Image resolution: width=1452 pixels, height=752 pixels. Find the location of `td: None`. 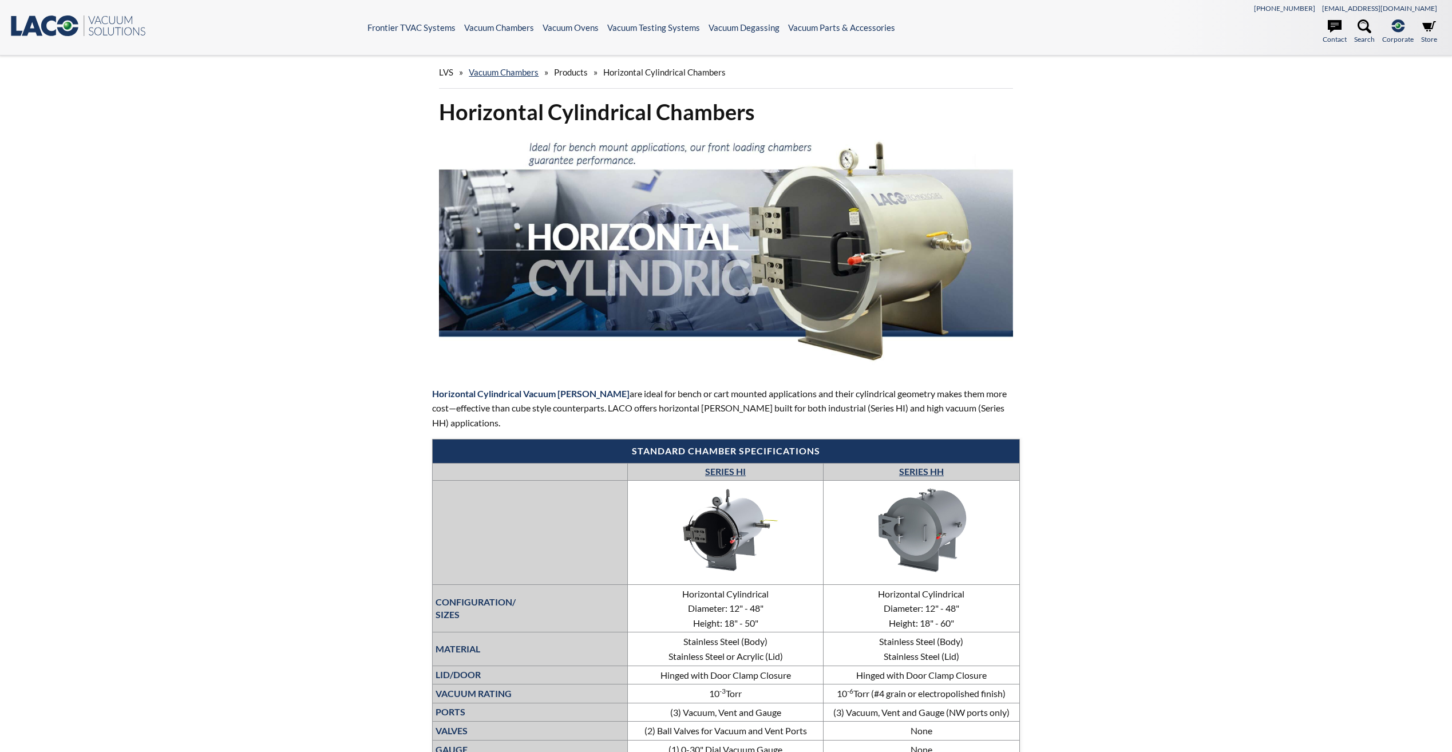

td: None is located at coordinates (922, 731).